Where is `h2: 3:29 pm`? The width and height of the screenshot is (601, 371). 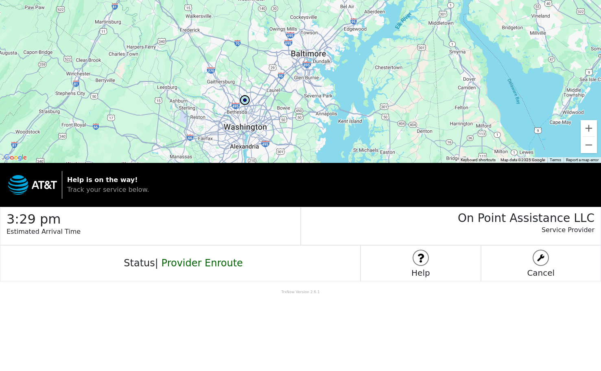 h2: 3:29 pm is located at coordinates (153, 217).